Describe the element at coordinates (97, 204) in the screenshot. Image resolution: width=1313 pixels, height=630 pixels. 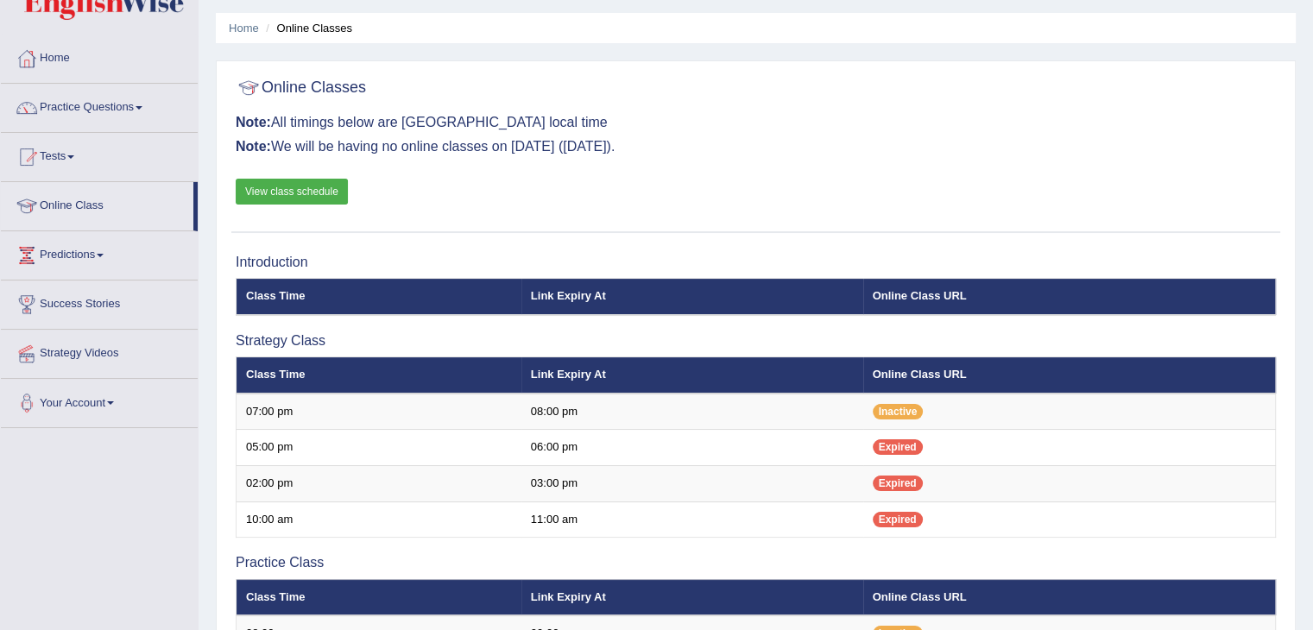
I see `a: Online Class` at that location.